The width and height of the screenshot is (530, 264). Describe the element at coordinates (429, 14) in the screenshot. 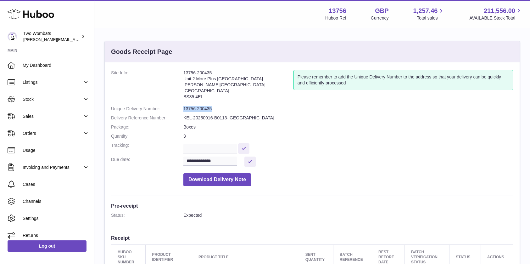

I see `a: 1,257.46 Total sales` at that location.